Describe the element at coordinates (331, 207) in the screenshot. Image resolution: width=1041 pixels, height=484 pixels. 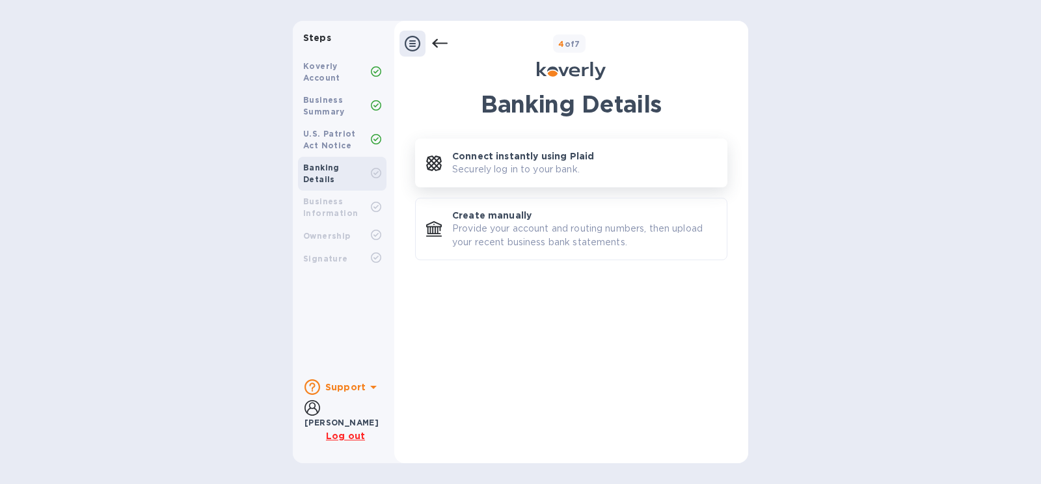
I see `b: Business Information` at that location.